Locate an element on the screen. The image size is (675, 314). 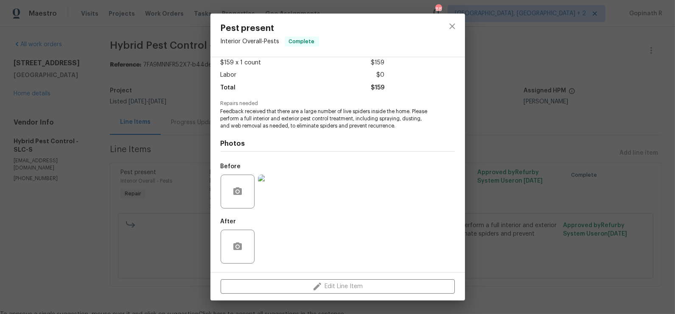
span: Repairs needed is located at coordinates (338, 104).